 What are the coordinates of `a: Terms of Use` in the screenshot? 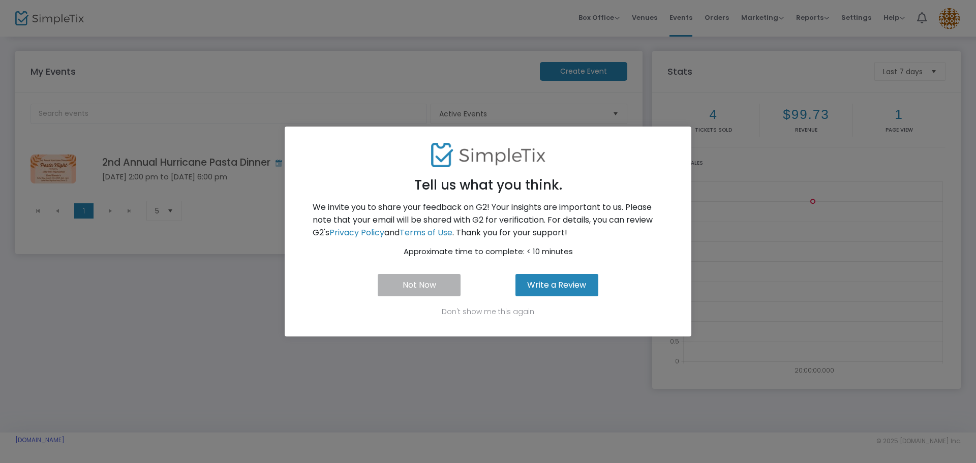 It's located at (426, 232).